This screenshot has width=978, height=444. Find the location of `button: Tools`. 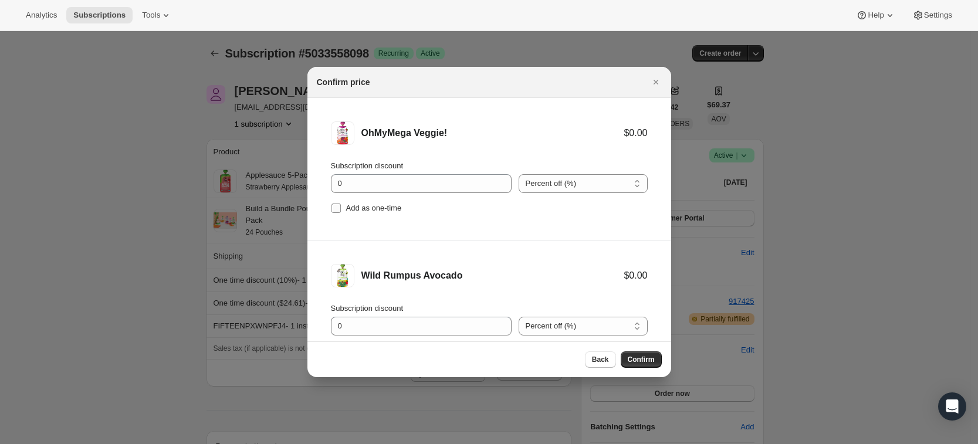

button: Tools is located at coordinates (157, 15).